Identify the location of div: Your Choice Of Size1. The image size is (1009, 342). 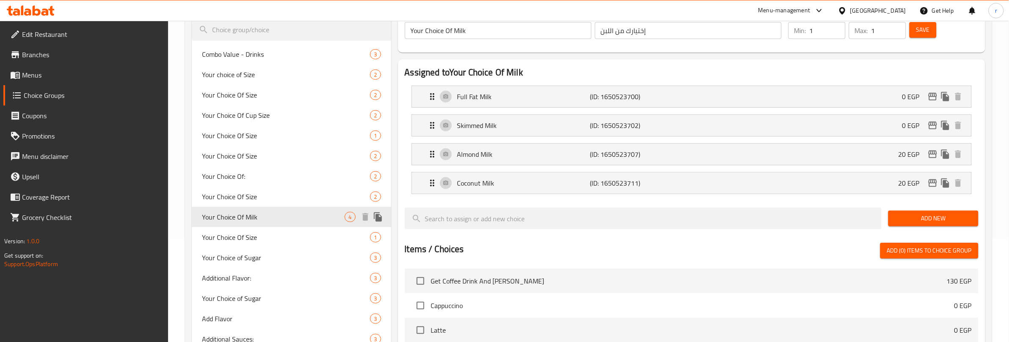
(291, 237).